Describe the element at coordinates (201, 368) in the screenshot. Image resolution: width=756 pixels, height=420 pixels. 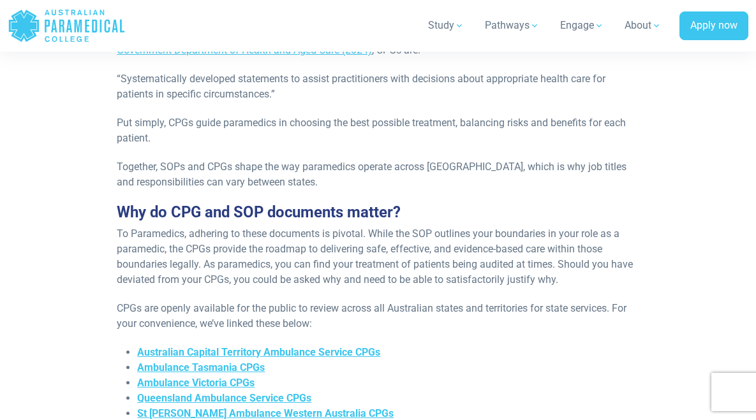
I see `a: Ambulance Tasmania CPGs` at that location.